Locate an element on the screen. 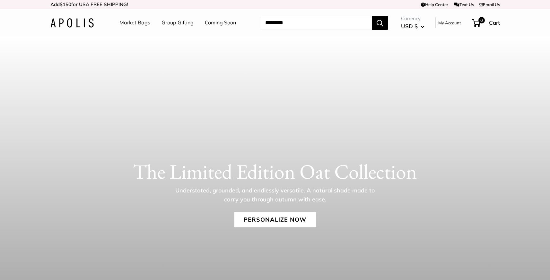  a: 0 Cart is located at coordinates (486, 23).